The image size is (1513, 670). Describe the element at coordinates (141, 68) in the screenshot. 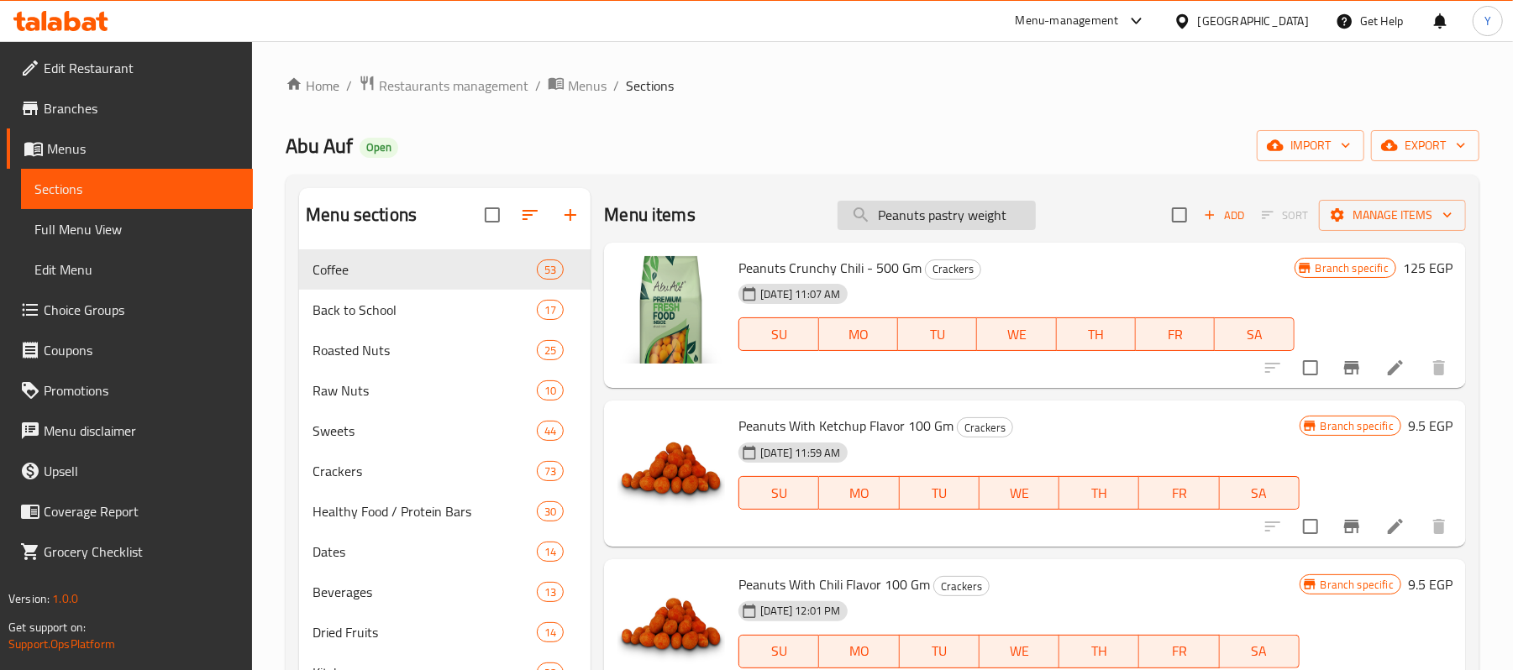

I see `span: Edit Restaurant` at that location.